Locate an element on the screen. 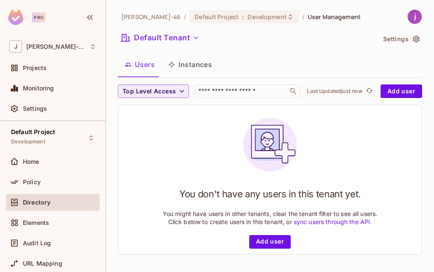  span: User Management is located at coordinates (334, 17).